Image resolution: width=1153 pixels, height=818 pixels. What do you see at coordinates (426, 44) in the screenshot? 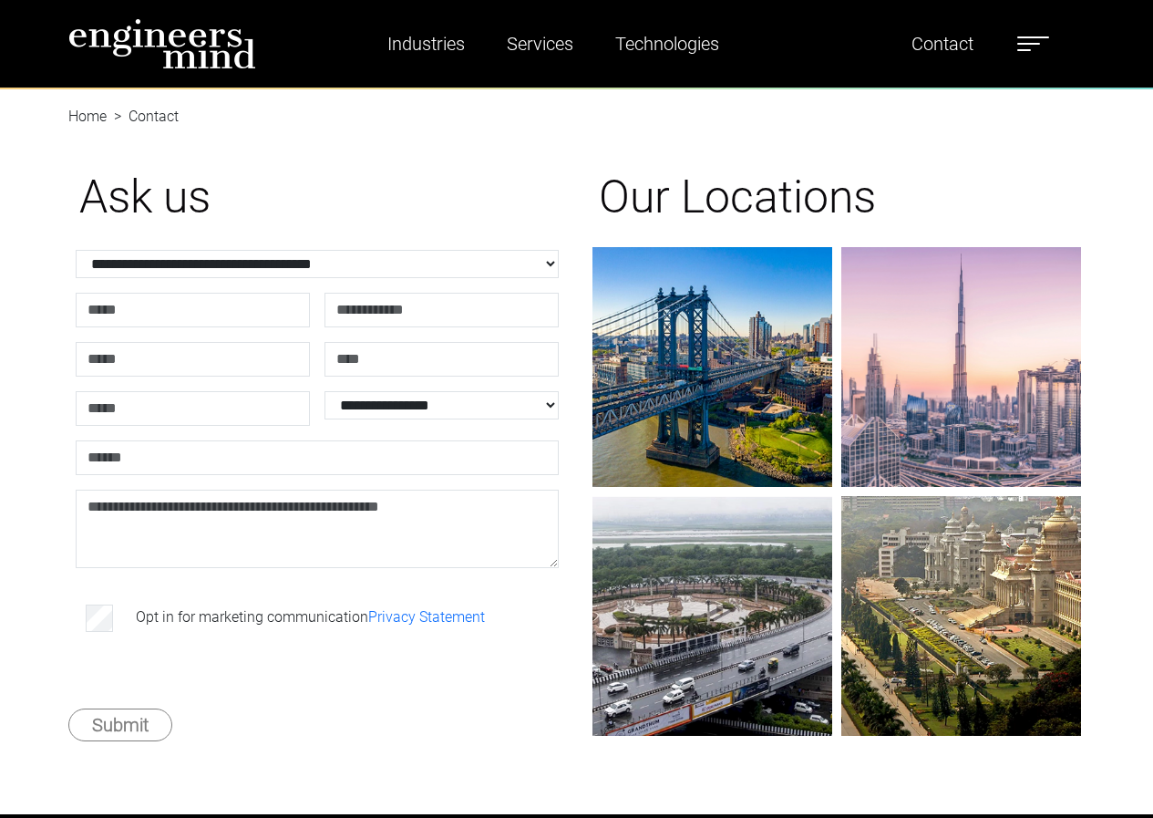
I see `a: Industries` at bounding box center [426, 44].